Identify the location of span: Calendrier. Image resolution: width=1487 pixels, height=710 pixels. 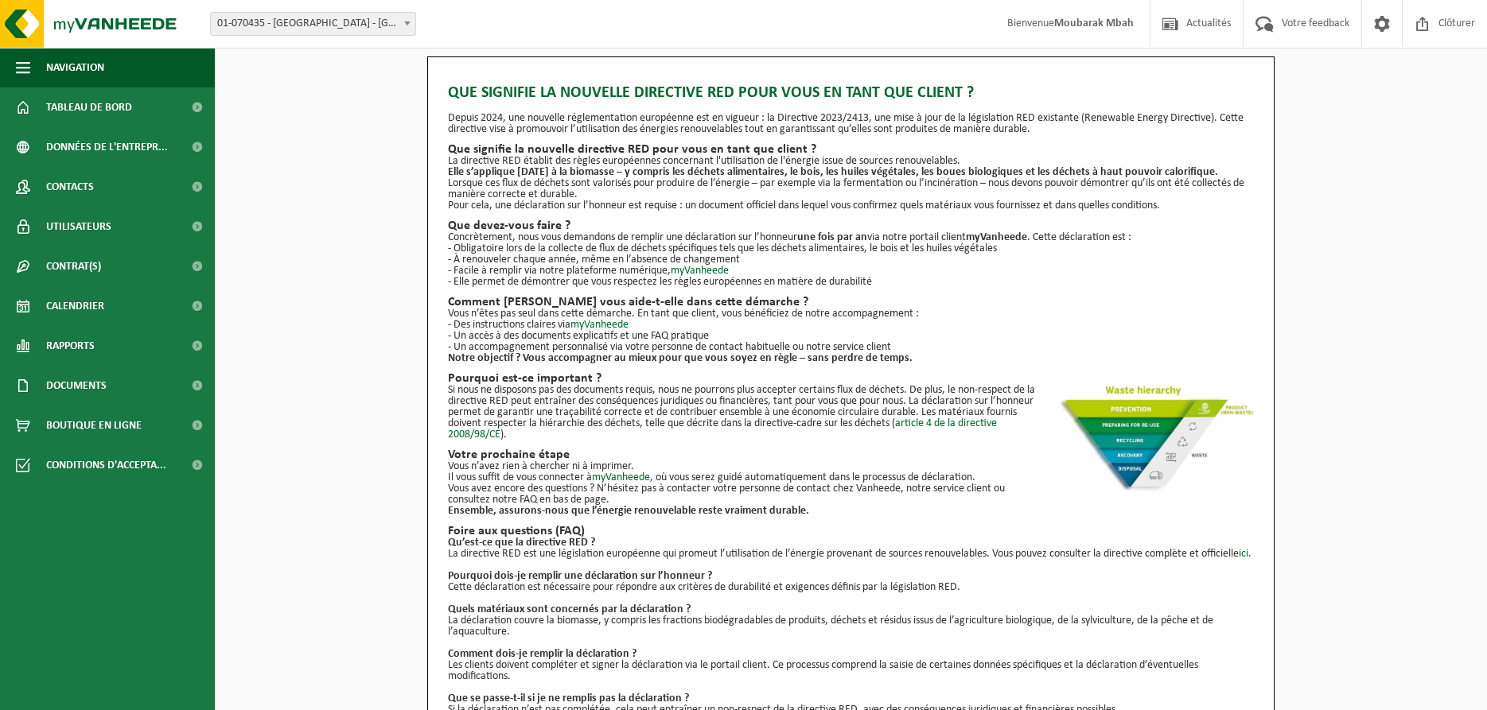
(75, 306).